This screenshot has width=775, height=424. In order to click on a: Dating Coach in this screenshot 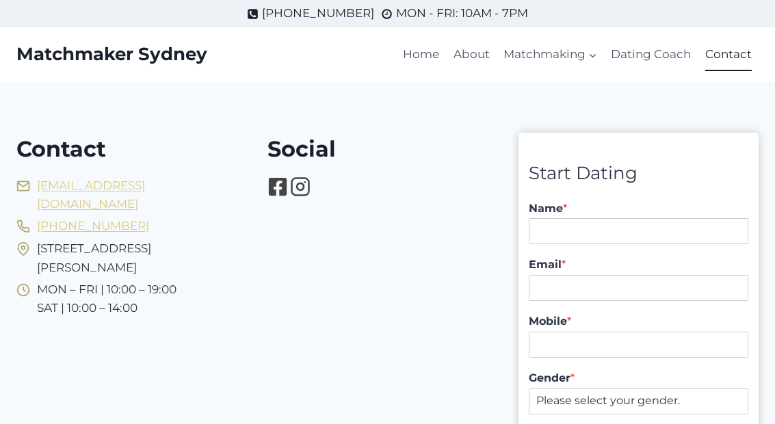, I will do `click(651, 55)`.